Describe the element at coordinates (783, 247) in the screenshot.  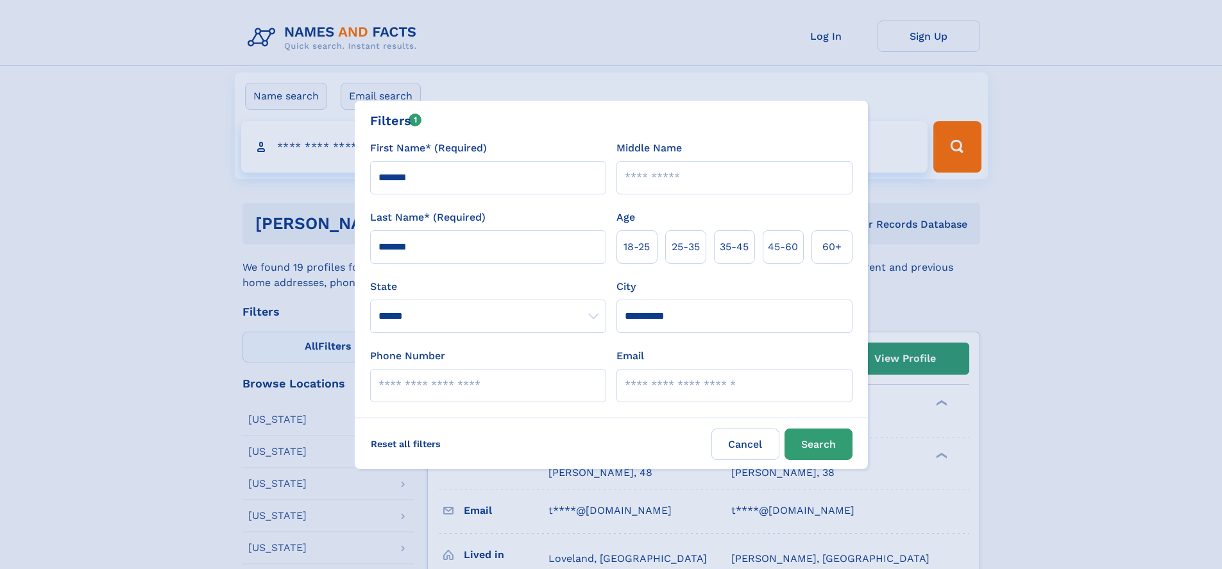
I see `span: 45‑60` at that location.